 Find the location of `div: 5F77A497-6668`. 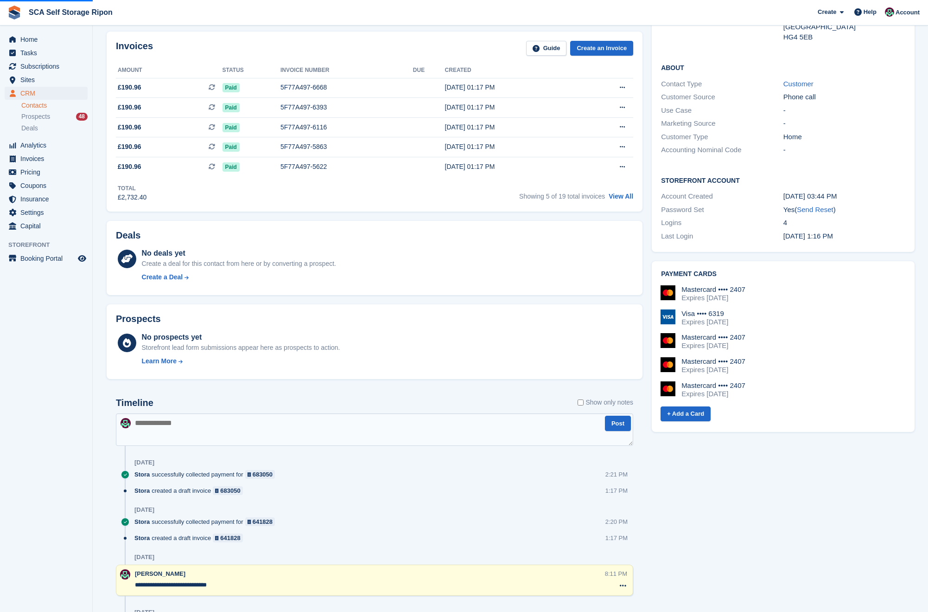

div: 5F77A497-6668 is located at coordinates (347, 87).